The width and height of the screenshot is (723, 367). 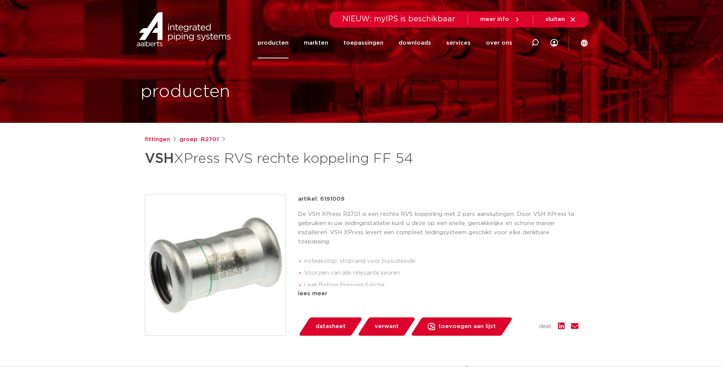 I want to click on a: downloads, so click(x=415, y=43).